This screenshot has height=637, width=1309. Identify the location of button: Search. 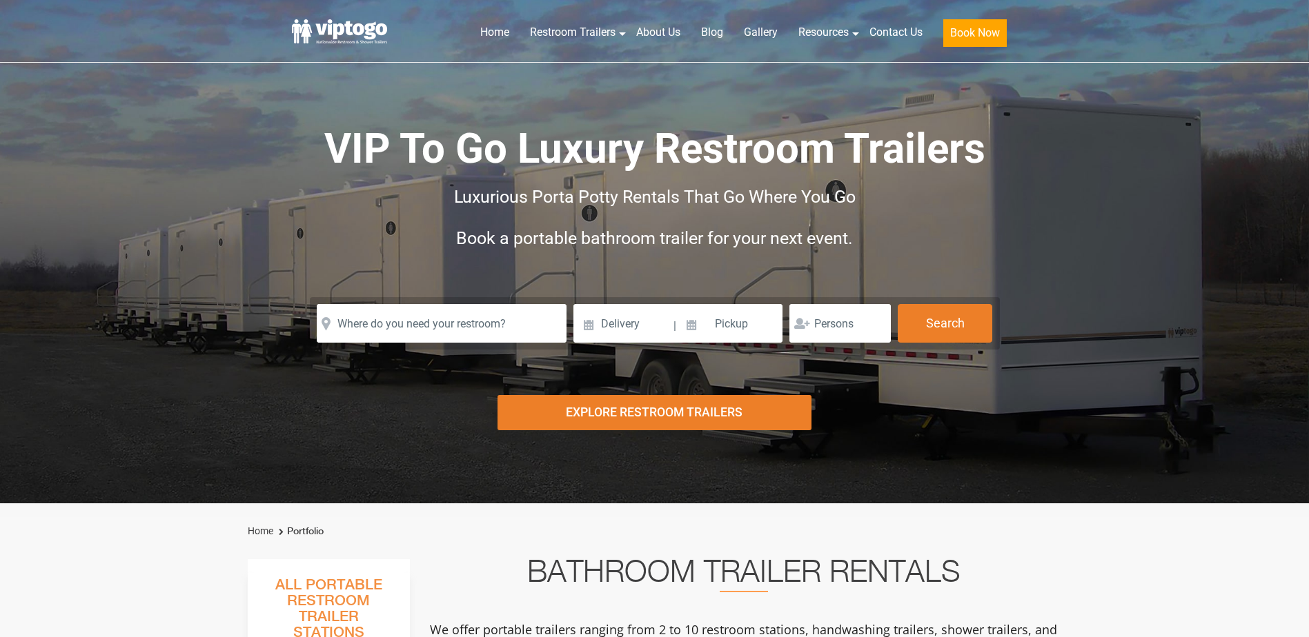
(944, 324).